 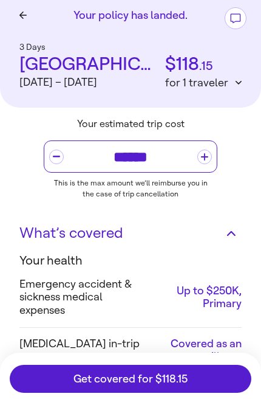 I want to click on button: Get covered for $118.15, so click(x=131, y=379).